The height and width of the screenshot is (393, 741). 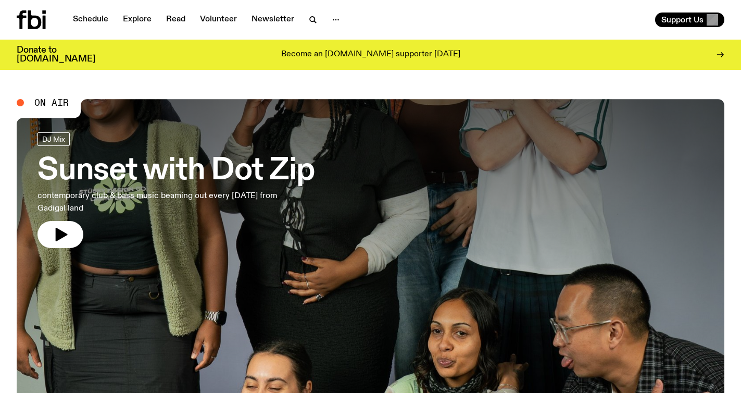 I want to click on span: Support Us, so click(x=682, y=20).